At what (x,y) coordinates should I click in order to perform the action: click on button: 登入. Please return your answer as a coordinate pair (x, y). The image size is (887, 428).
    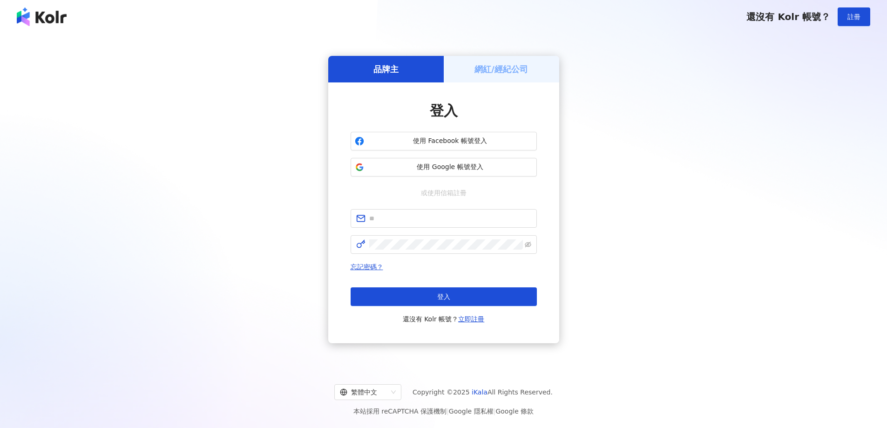
    Looking at the image, I should click on (444, 297).